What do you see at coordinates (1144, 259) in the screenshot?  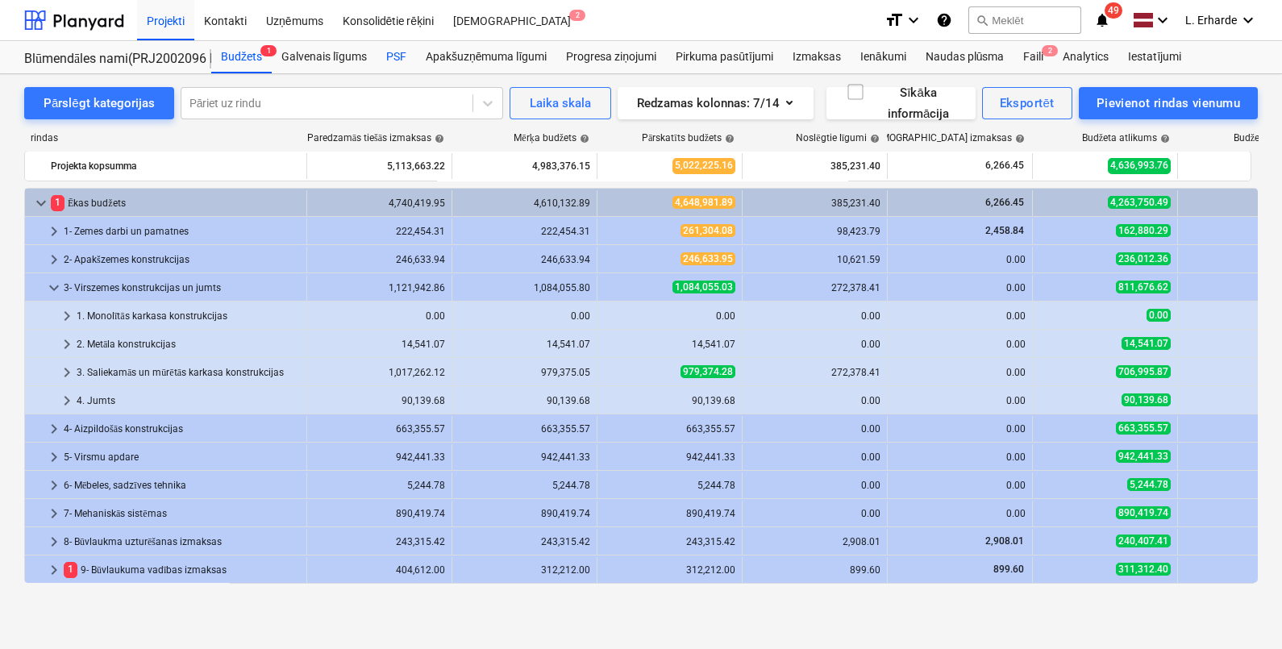 I see `span: 236,012.36` at bounding box center [1144, 259].